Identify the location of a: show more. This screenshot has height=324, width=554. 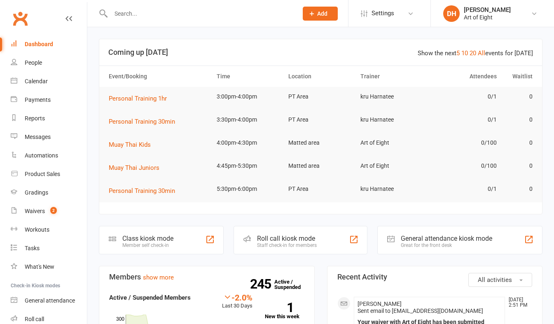
(158, 277).